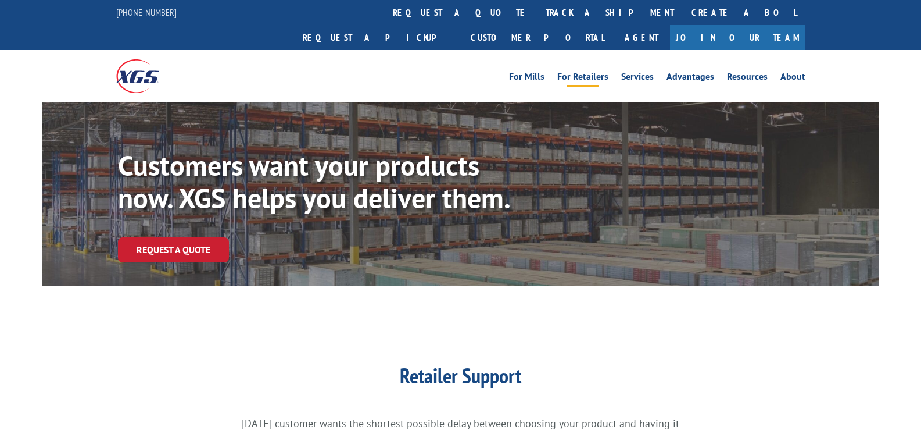 Image resolution: width=921 pixels, height=430 pixels. Describe the element at coordinates (461, 378) in the screenshot. I see `h1: Retailer Support` at that location.